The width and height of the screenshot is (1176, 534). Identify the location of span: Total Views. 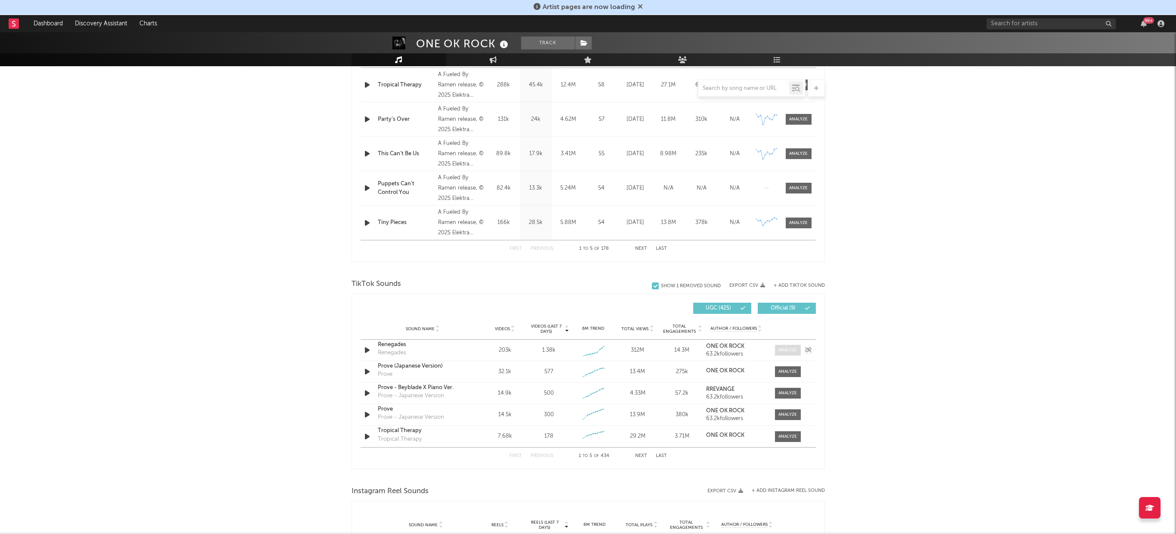
(635, 329).